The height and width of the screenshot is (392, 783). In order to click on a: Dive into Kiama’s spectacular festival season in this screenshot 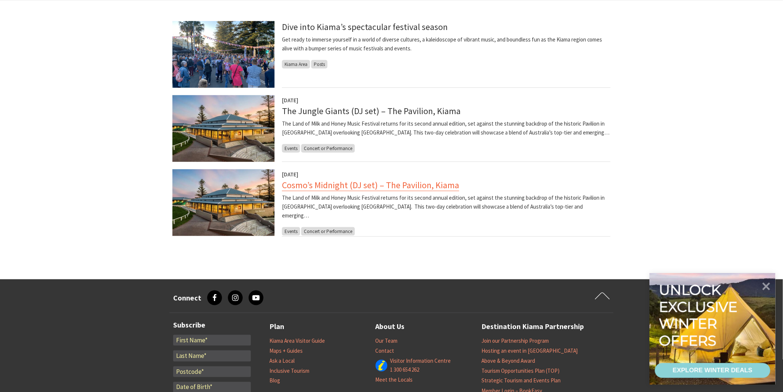, I will do `click(365, 27)`.